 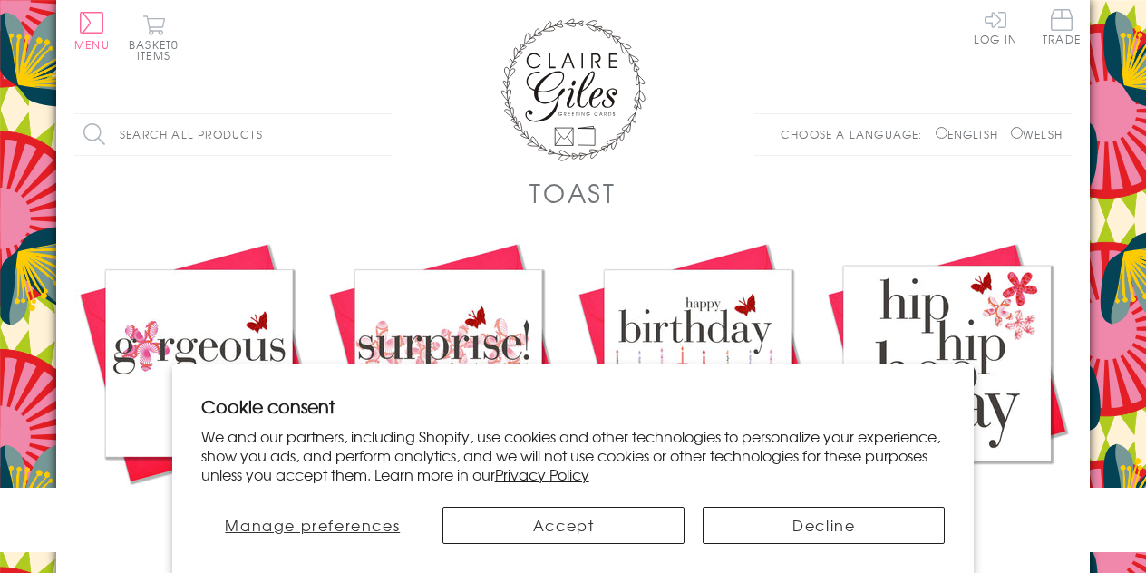 What do you see at coordinates (1036, 134) in the screenshot?
I see `label: Welsh` at bounding box center [1036, 134].